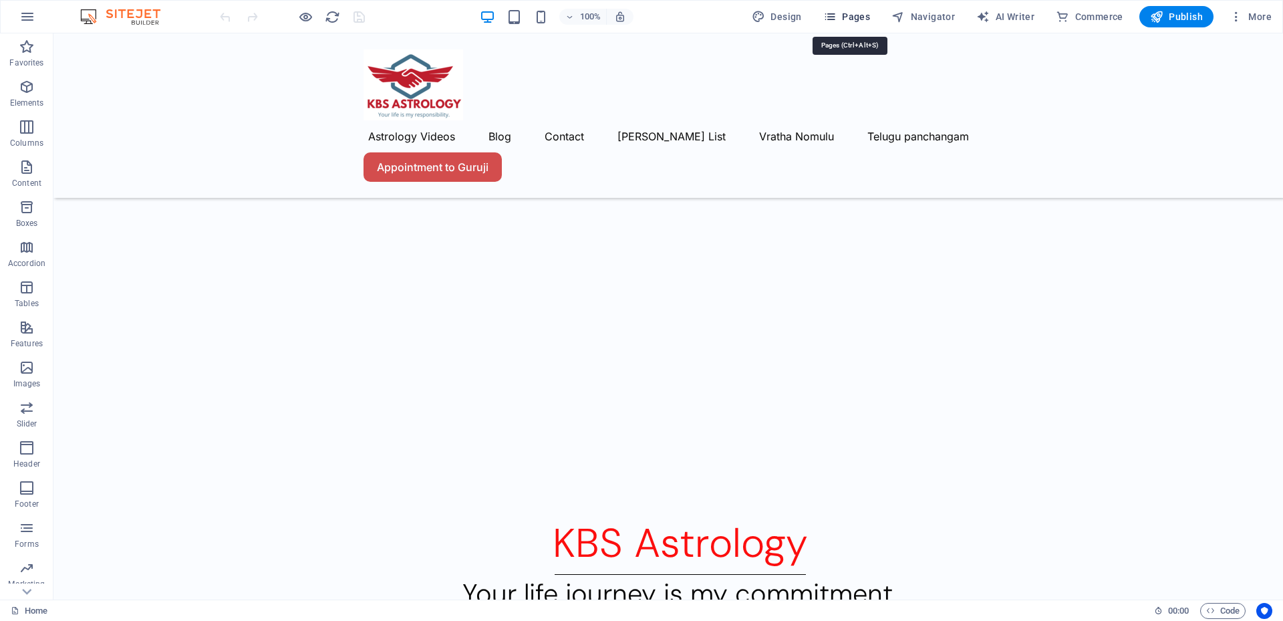  What do you see at coordinates (127, 17) in the screenshot?
I see `img: Editor Logo` at bounding box center [127, 17].